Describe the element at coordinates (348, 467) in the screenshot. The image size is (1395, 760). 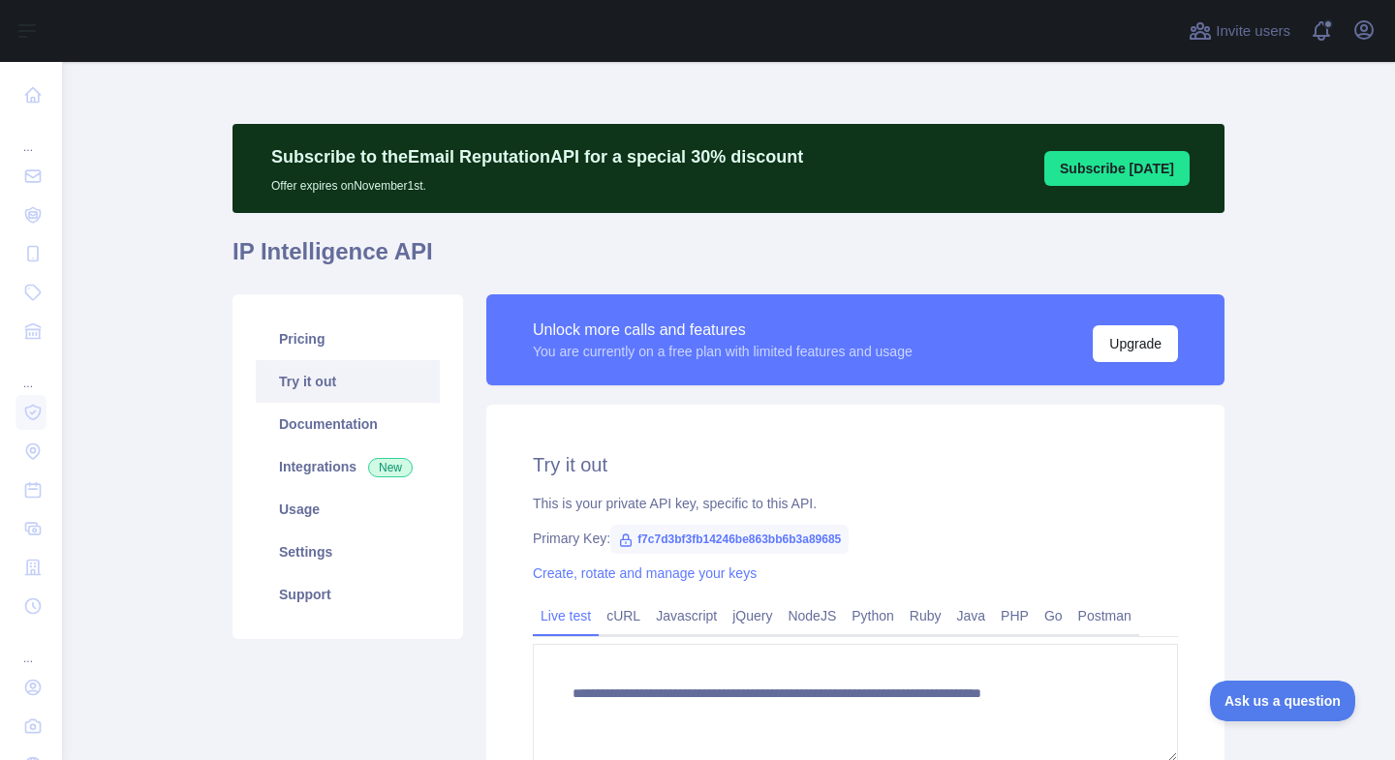
I see `a: Integrations New` at that location.